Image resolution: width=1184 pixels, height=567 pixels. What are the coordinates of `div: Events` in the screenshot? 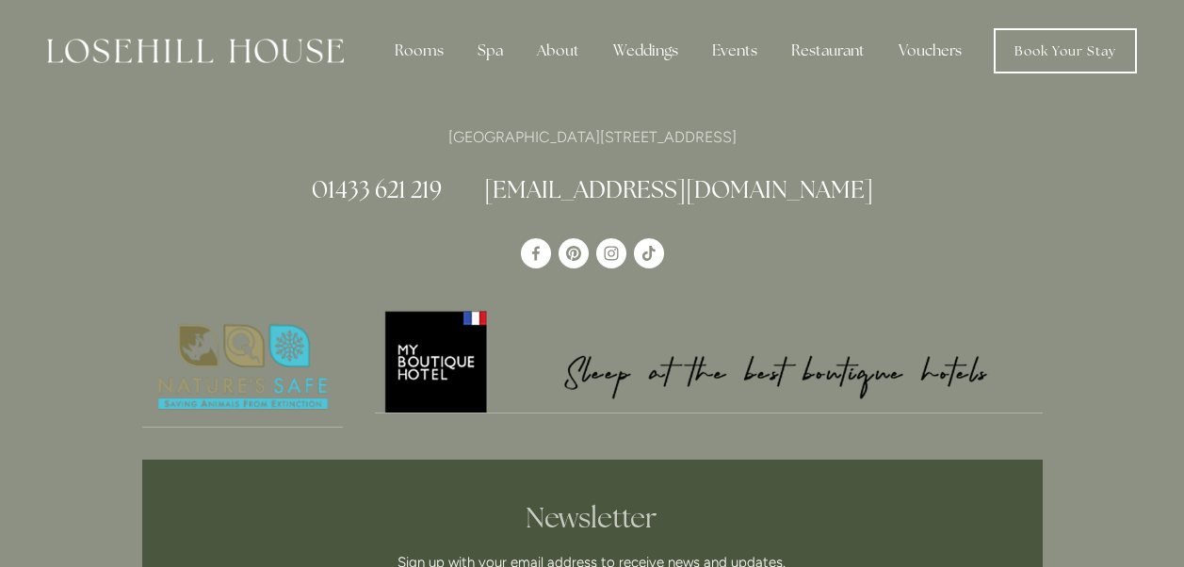 It's located at (735, 51).